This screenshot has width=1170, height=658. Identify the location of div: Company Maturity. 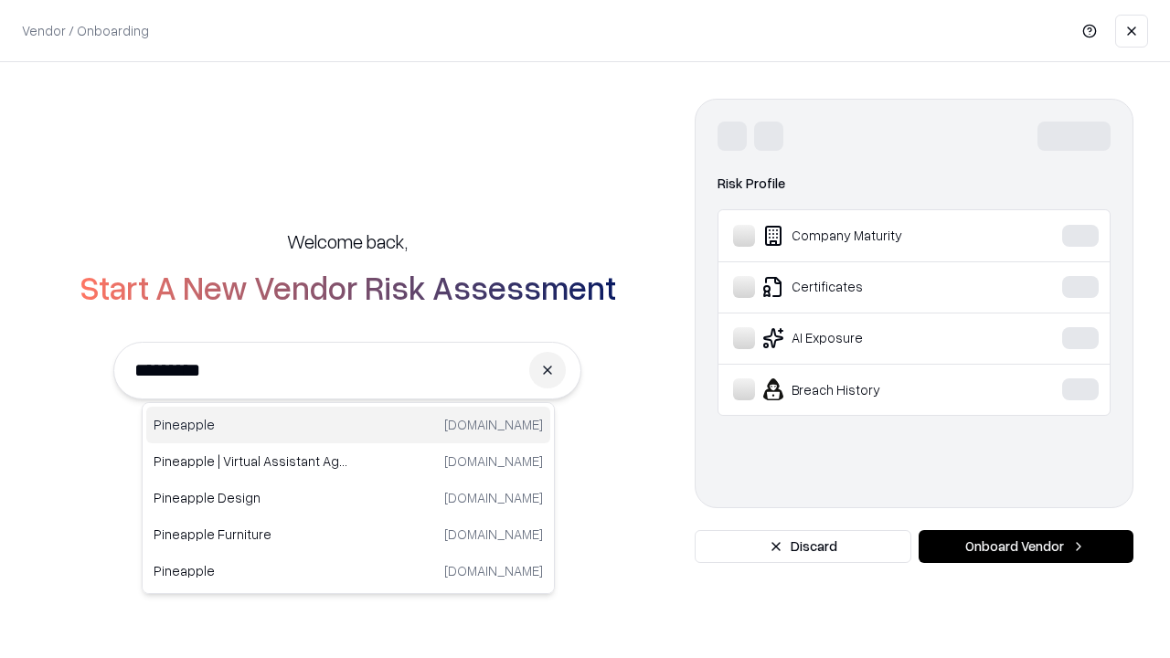
(869, 236).